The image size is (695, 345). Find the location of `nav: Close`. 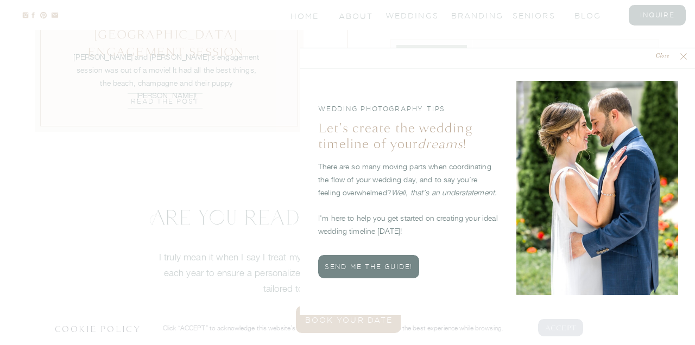

nav: Close is located at coordinates (662, 56).